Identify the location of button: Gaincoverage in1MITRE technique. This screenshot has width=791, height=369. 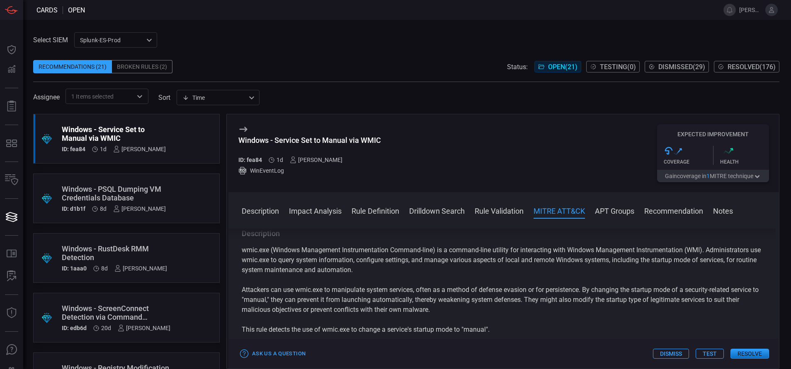
(713, 176).